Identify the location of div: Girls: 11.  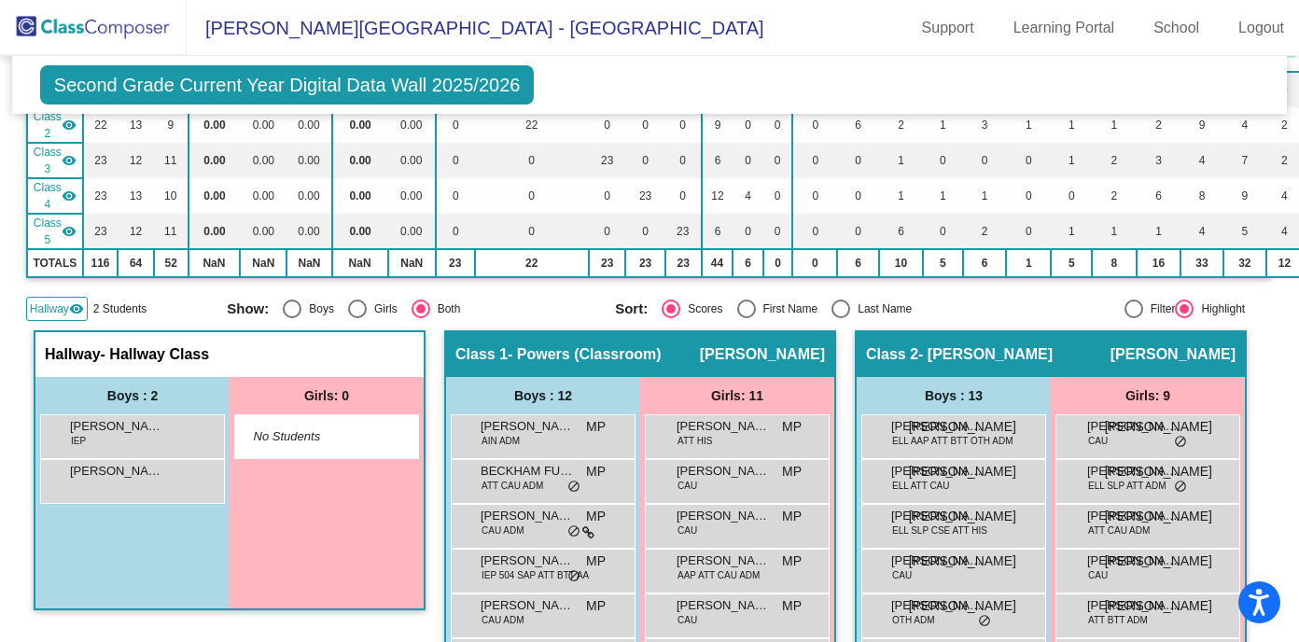
(737, 396).